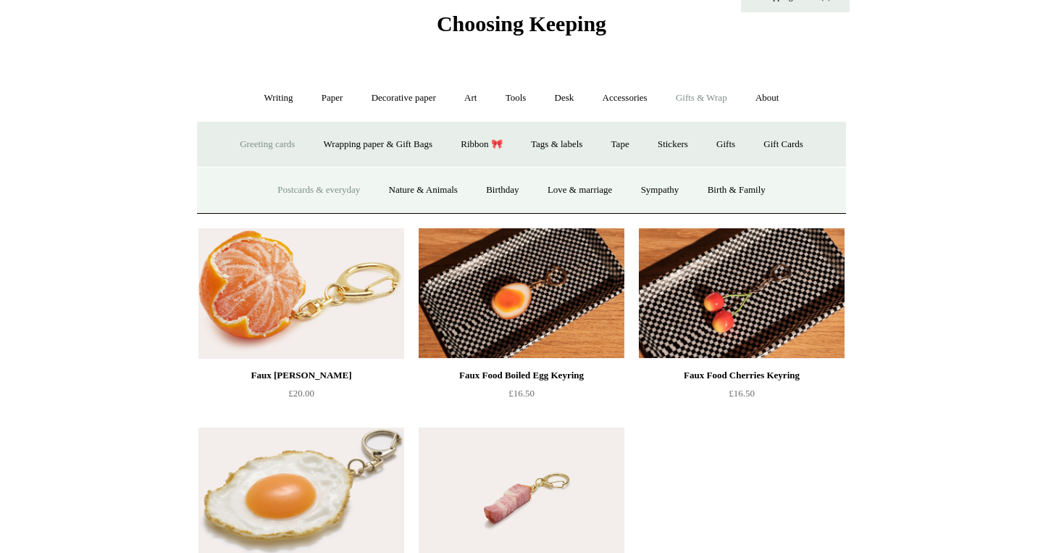  I want to click on img: Faux Clementine Keyring, so click(301, 293).